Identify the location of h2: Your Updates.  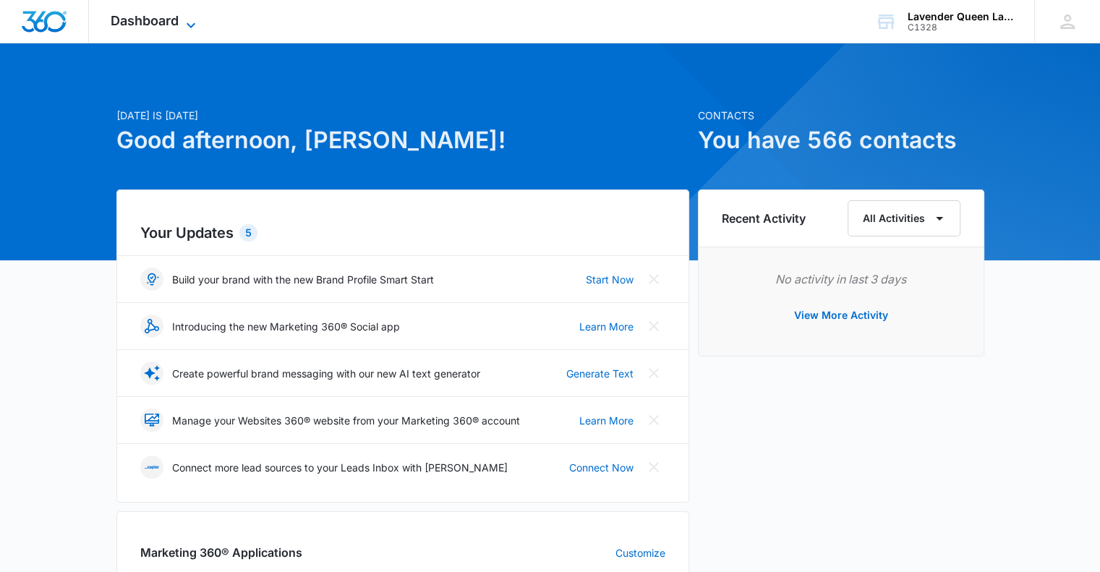
(403, 233).